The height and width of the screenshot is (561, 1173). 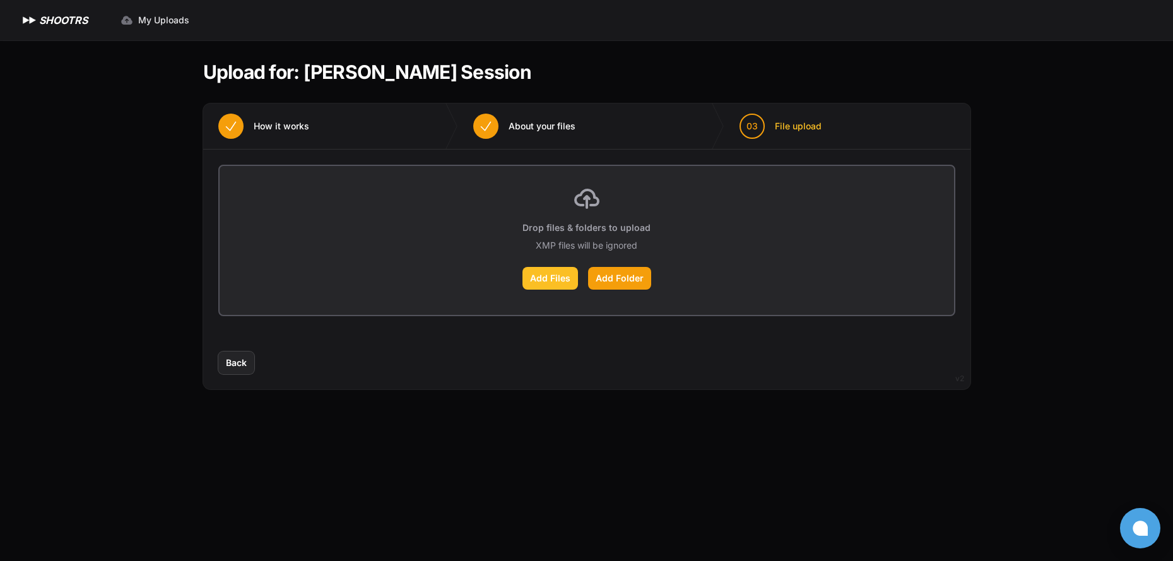 What do you see at coordinates (281, 126) in the screenshot?
I see `span: How it works` at bounding box center [281, 126].